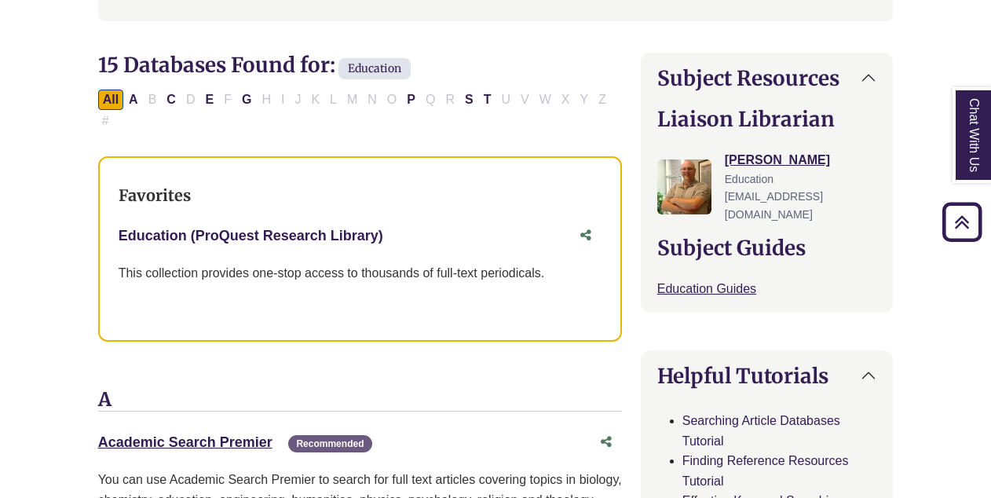 The image size is (991, 498). I want to click on button: Filter Results G, so click(247, 100).